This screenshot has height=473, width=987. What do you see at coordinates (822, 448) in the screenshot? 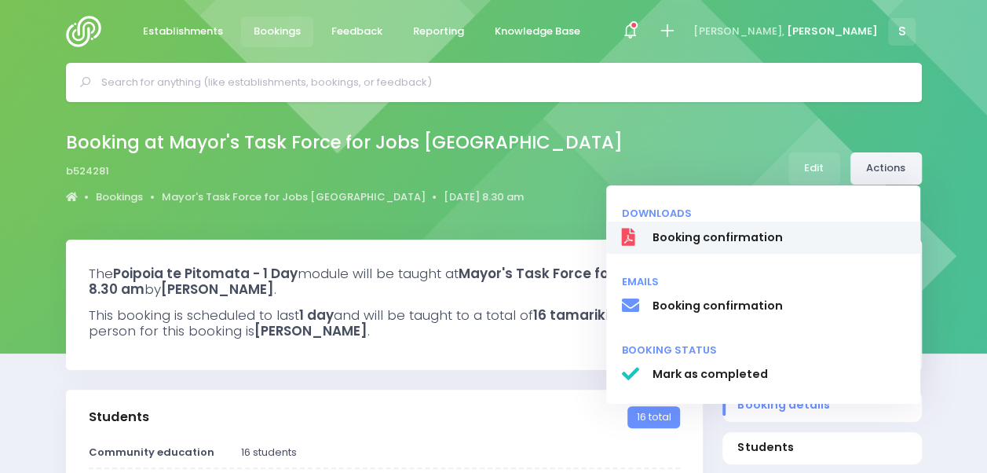
I see `a: Students` at bounding box center [822, 448].